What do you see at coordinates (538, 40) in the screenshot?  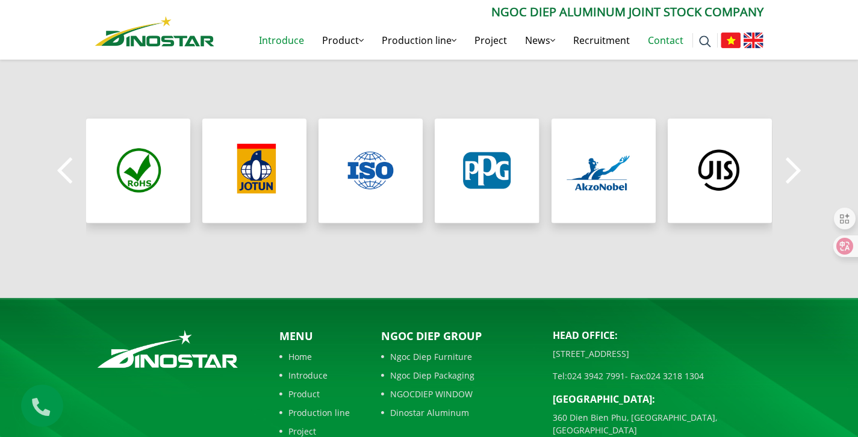 I see `font: News` at bounding box center [538, 40].